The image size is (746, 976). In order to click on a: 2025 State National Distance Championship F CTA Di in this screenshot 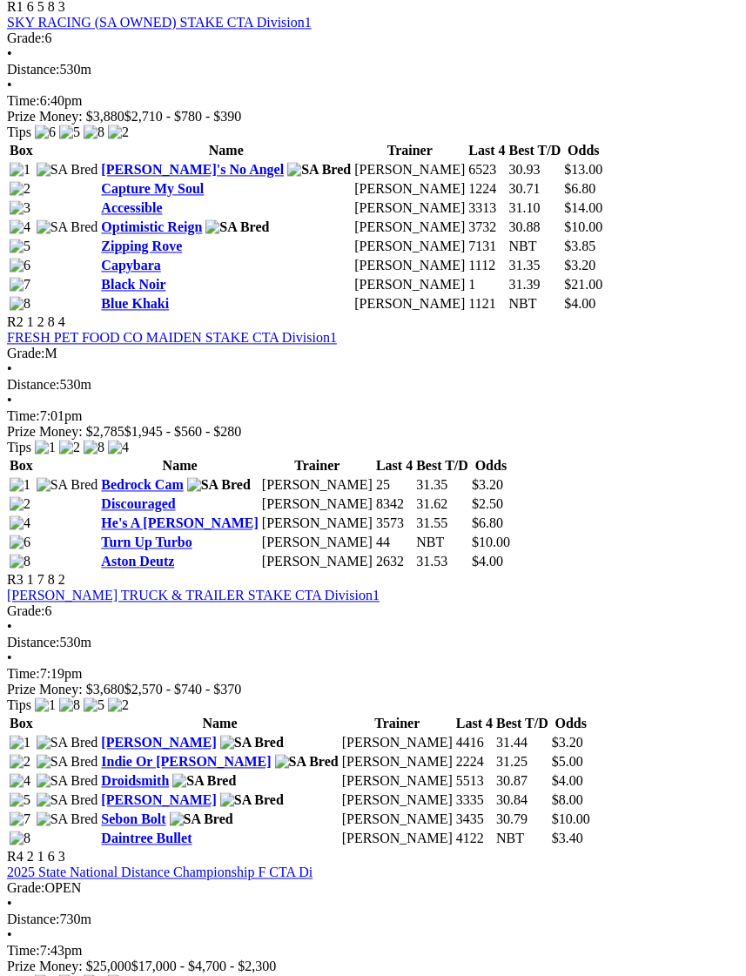, I will do `click(159, 872)`.